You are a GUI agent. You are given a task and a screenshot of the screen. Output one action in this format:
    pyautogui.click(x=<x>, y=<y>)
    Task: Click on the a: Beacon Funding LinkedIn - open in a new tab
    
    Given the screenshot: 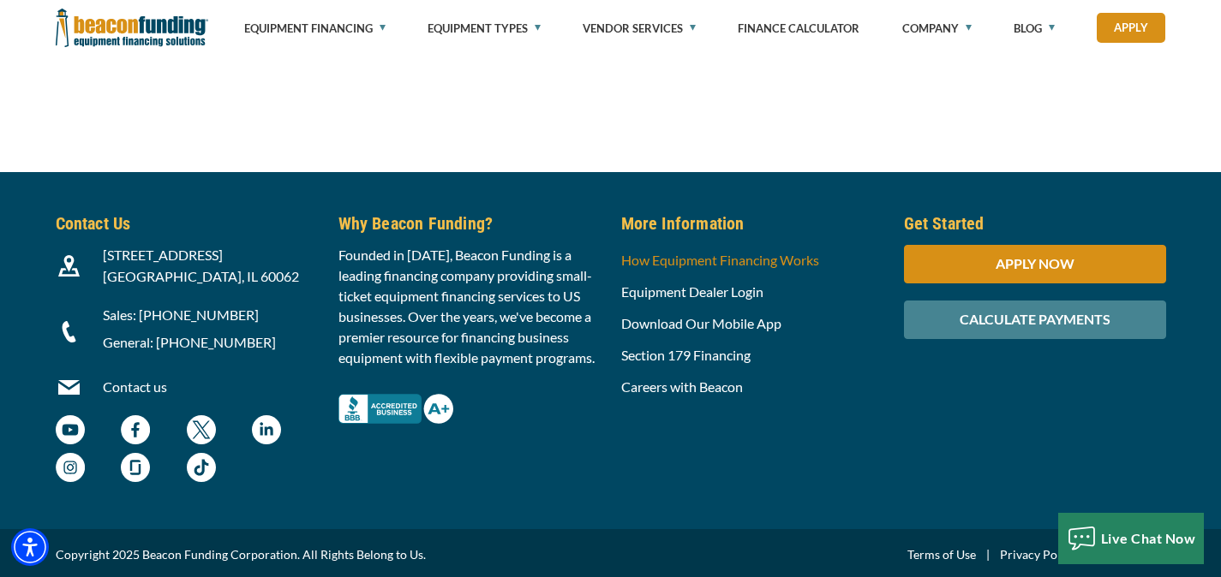 What is the action you would take?
    pyautogui.click(x=266, y=432)
    